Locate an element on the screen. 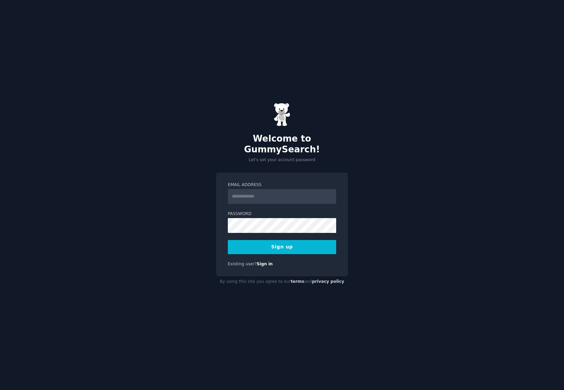 The height and width of the screenshot is (390, 564). label: Email Address is located at coordinates (282, 185).